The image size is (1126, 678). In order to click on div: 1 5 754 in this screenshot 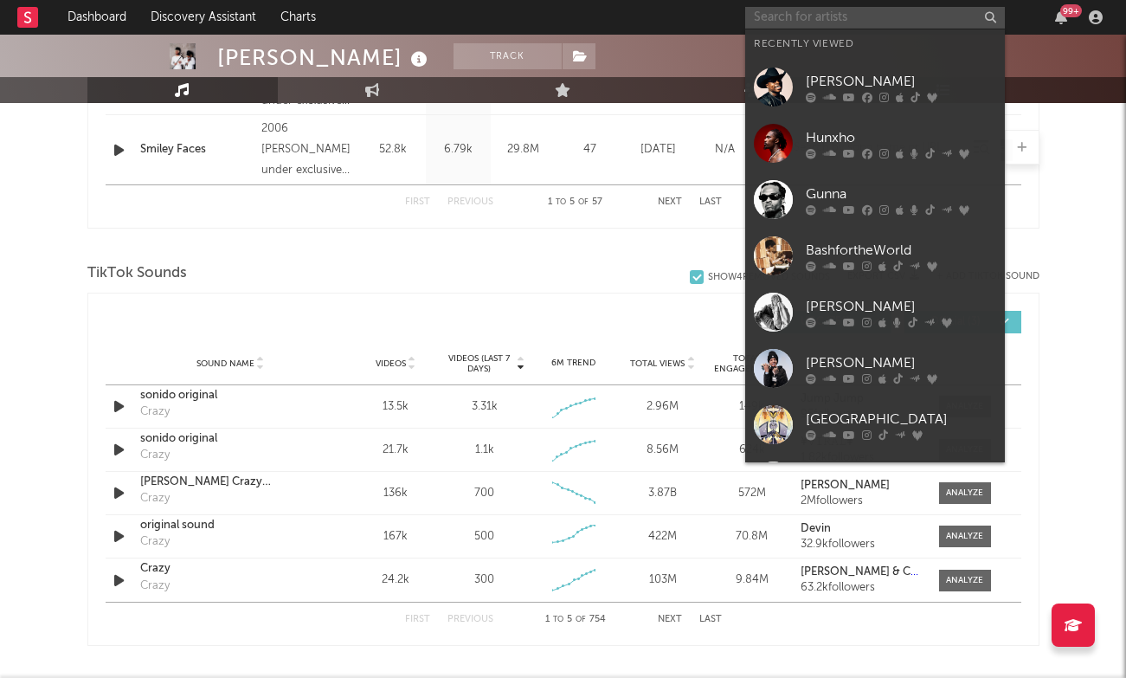, I will do `click(575, 620)`.